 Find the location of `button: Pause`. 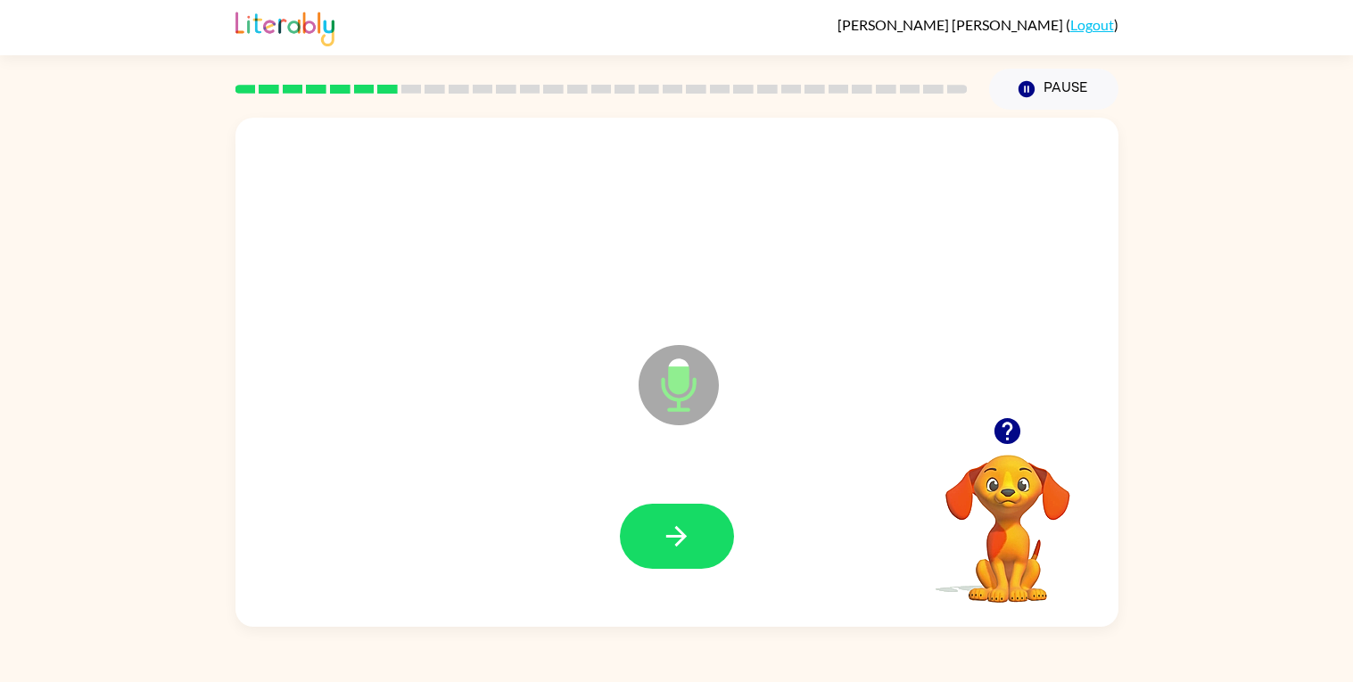

button: Pause is located at coordinates (1053, 89).